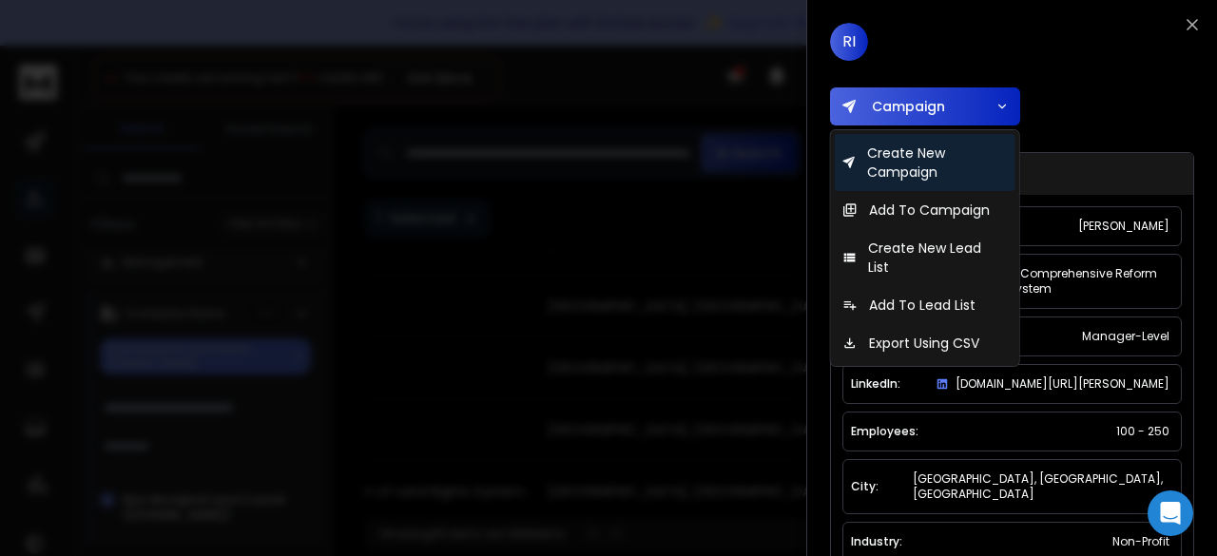 Image resolution: width=1217 pixels, height=556 pixels. What do you see at coordinates (864, 487) in the screenshot?
I see `p: City:` at bounding box center [864, 487].